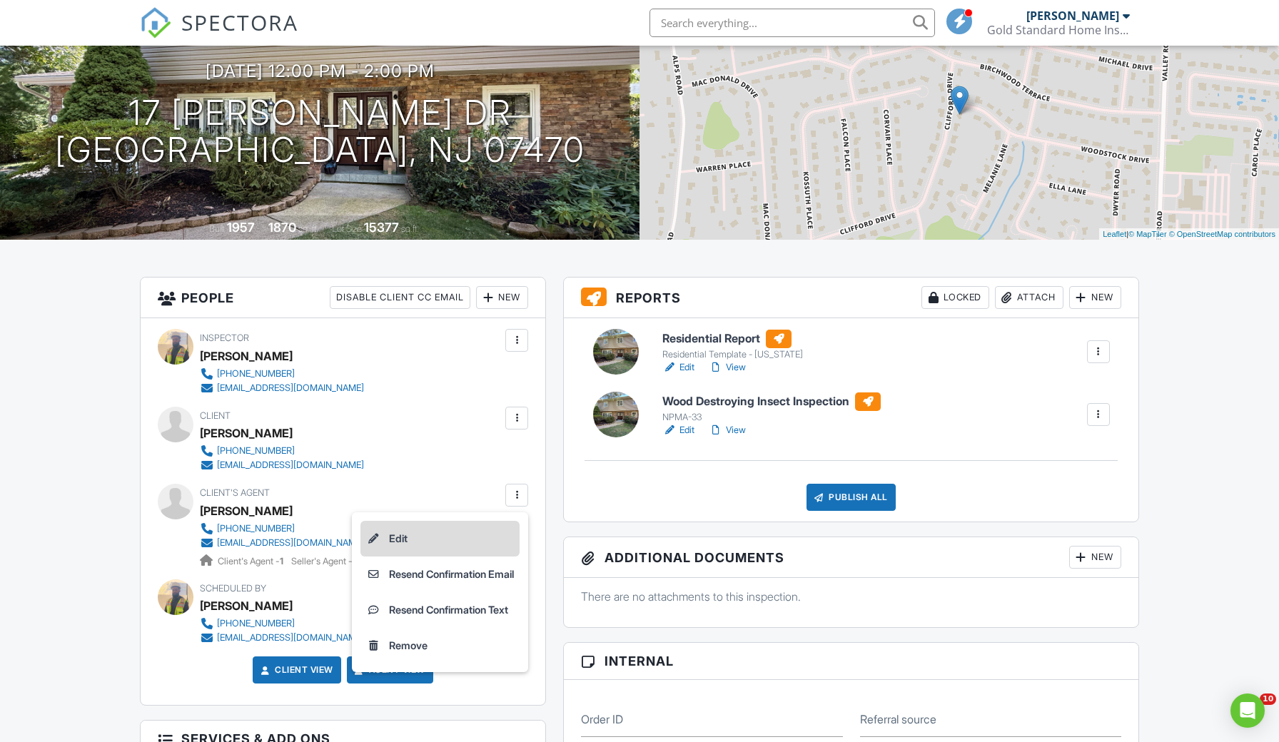  Describe the element at coordinates (955, 298) in the screenshot. I see `div: Locked` at that location.